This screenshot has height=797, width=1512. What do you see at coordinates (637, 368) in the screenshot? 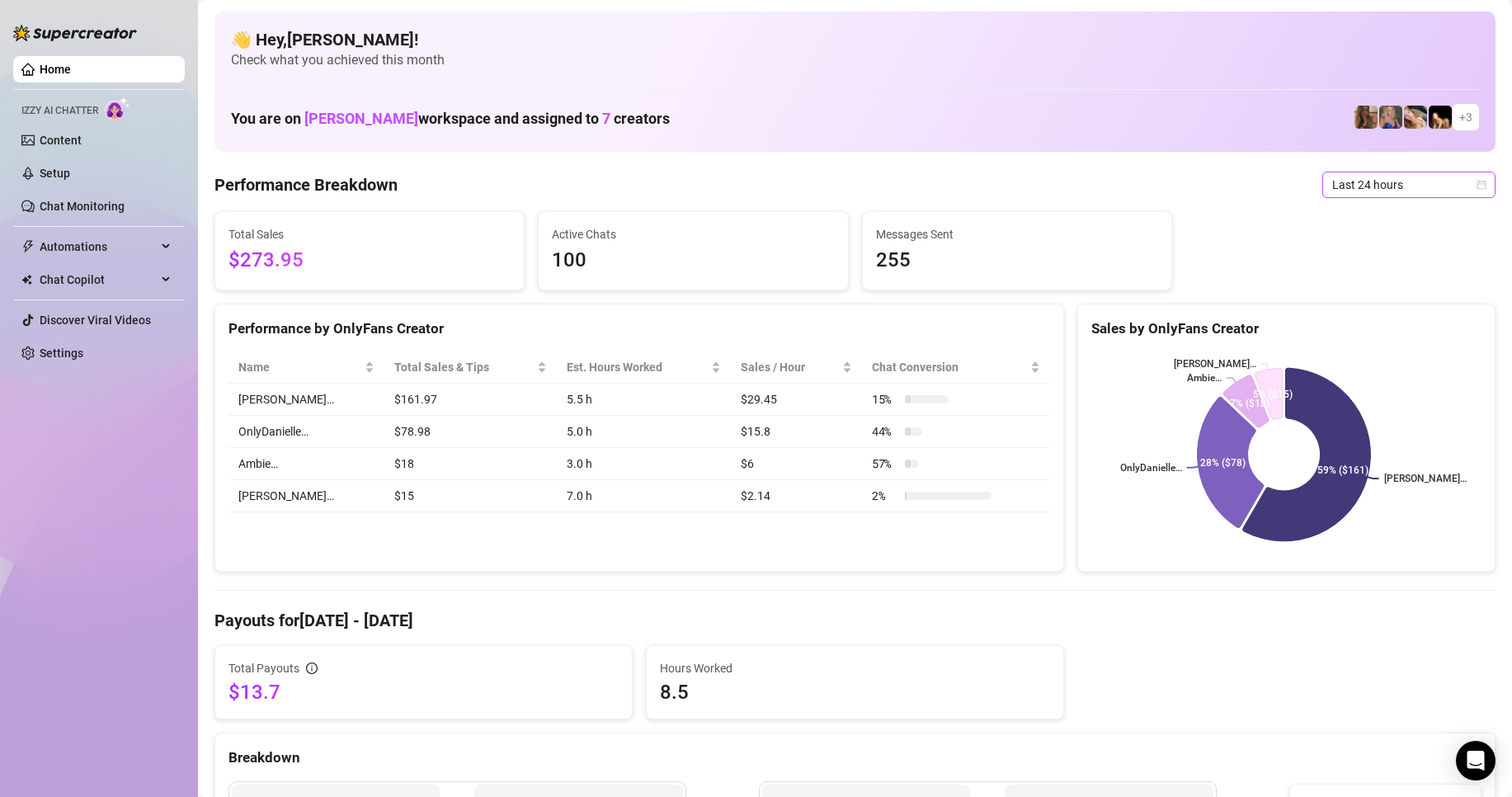
I see `div: Est. Hours Worked` at bounding box center [637, 368].